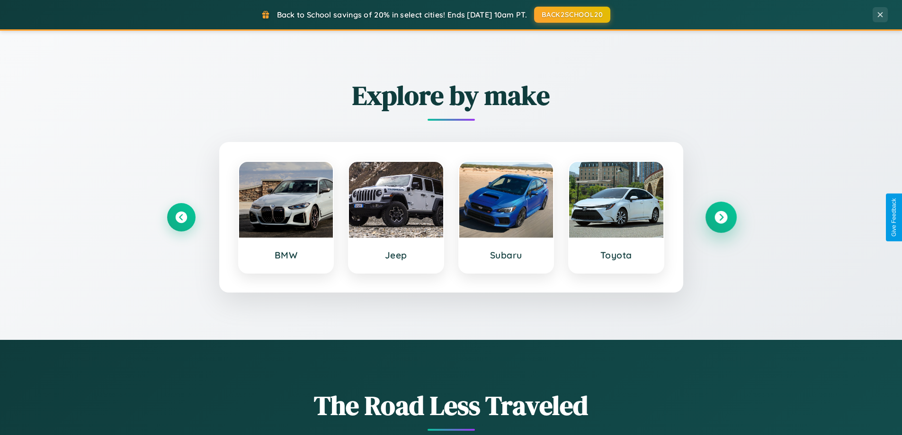 The width and height of the screenshot is (902, 435). Describe the element at coordinates (506, 255) in the screenshot. I see `h3: Subaru` at that location.